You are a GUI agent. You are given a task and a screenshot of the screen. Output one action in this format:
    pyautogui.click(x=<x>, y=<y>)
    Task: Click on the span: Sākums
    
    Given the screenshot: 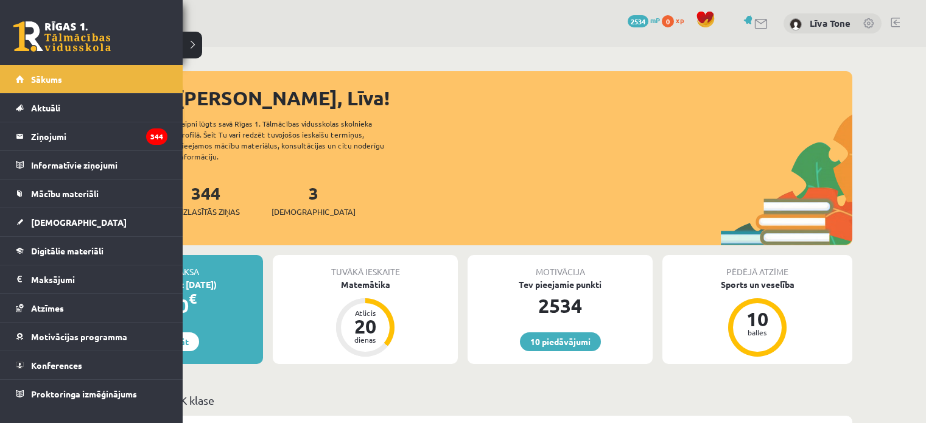 What is the action you would take?
    pyautogui.click(x=46, y=79)
    